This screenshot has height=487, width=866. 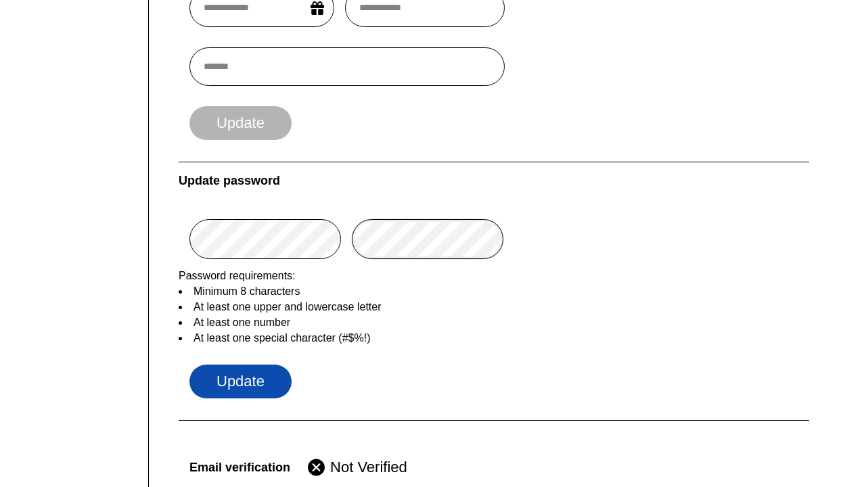 What do you see at coordinates (357, 468) in the screenshot?
I see `button: Not Verified` at bounding box center [357, 468].